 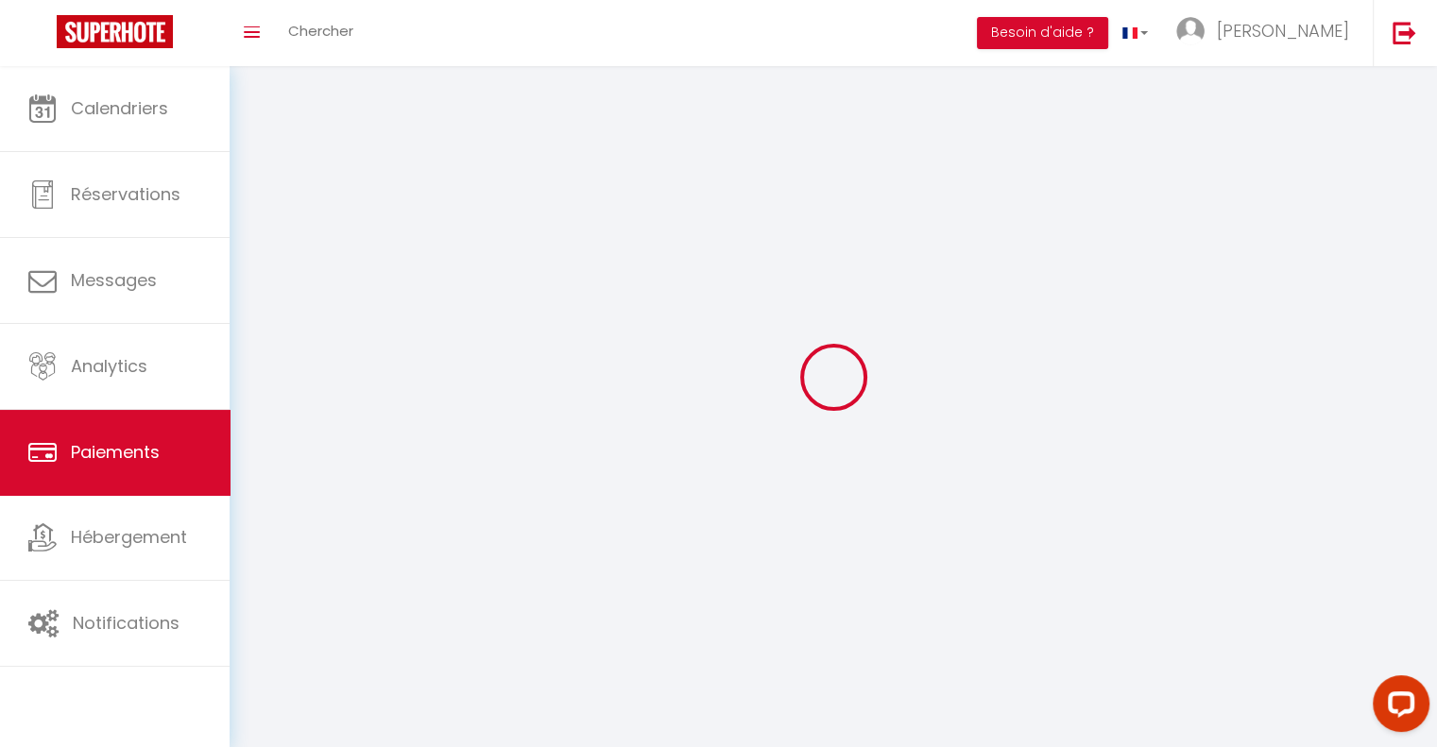 What do you see at coordinates (129, 537) in the screenshot?
I see `span: Hébergement` at bounding box center [129, 537].